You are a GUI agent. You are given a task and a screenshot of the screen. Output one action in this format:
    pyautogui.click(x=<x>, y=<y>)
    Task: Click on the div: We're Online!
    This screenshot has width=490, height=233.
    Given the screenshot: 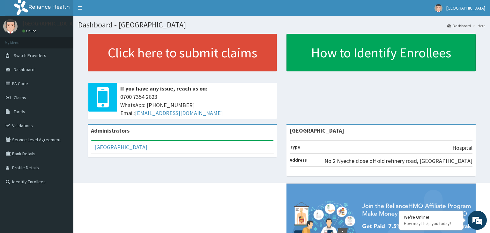 What is the action you would take?
    pyautogui.click(x=431, y=217)
    